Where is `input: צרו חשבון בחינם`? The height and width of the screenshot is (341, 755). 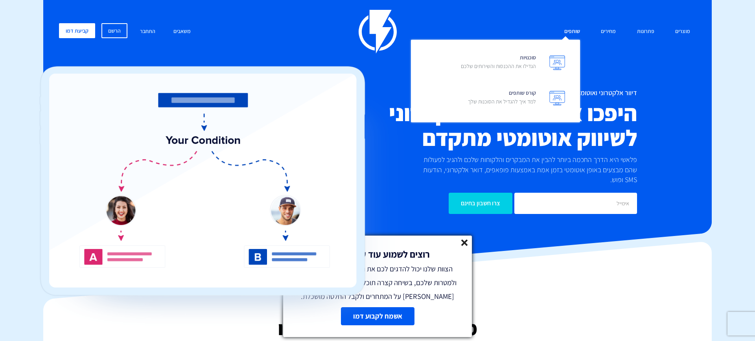
input: צרו חשבון בחינם is located at coordinates (480, 203).